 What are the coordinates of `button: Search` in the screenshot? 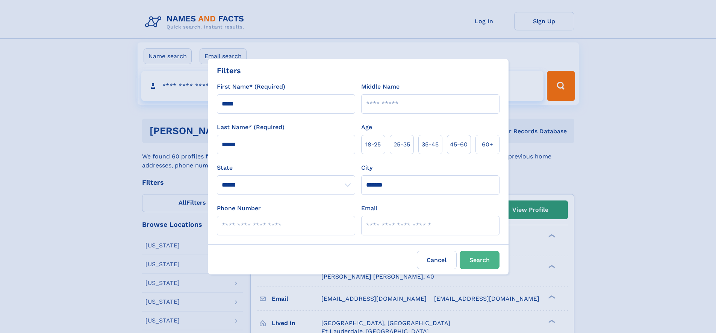 It's located at (480, 260).